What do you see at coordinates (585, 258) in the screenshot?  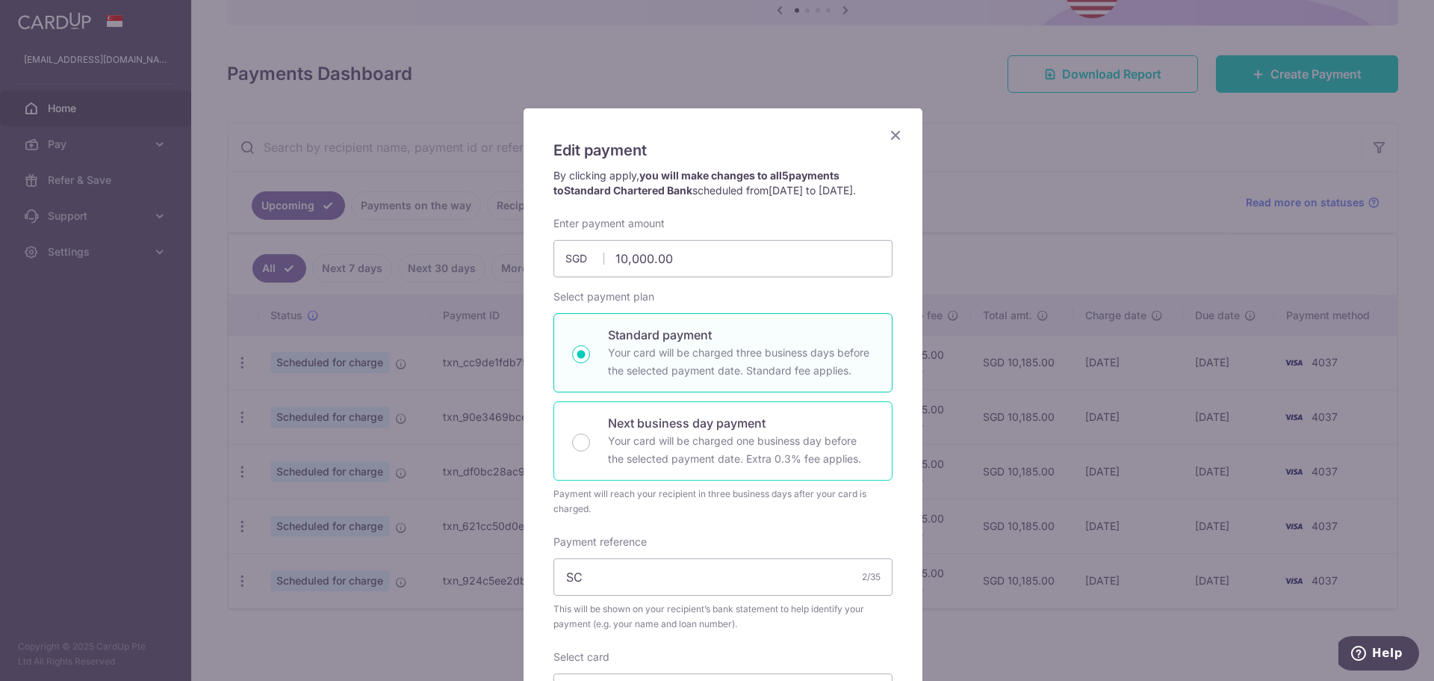 I see `span: SGD` at bounding box center [585, 258].